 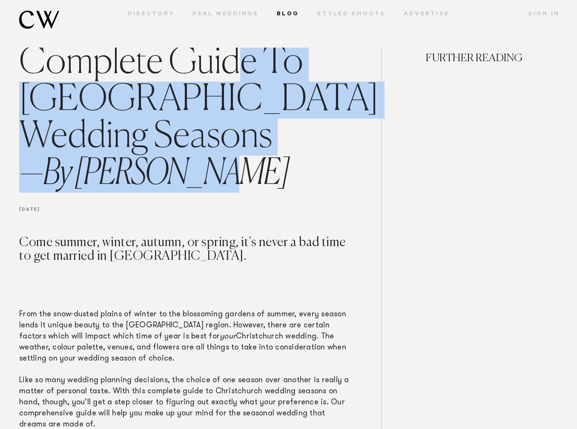 What do you see at coordinates (183, 326) in the screenshot?
I see `span: From the snow-dusted plains of winter to the blossoming gardens of summer, every season lends it ...` at bounding box center [183, 326].